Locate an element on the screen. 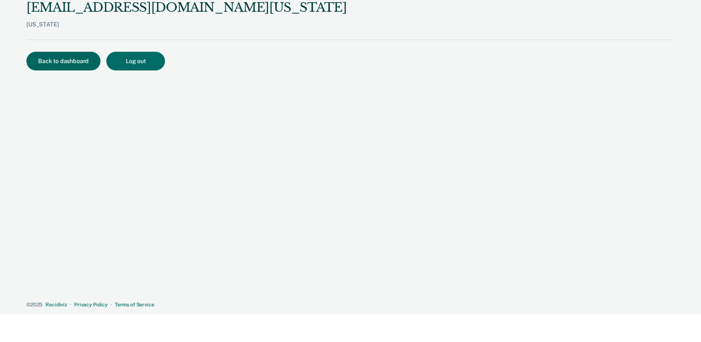 This screenshot has height=342, width=701. a: Terms of Service is located at coordinates (135, 304).